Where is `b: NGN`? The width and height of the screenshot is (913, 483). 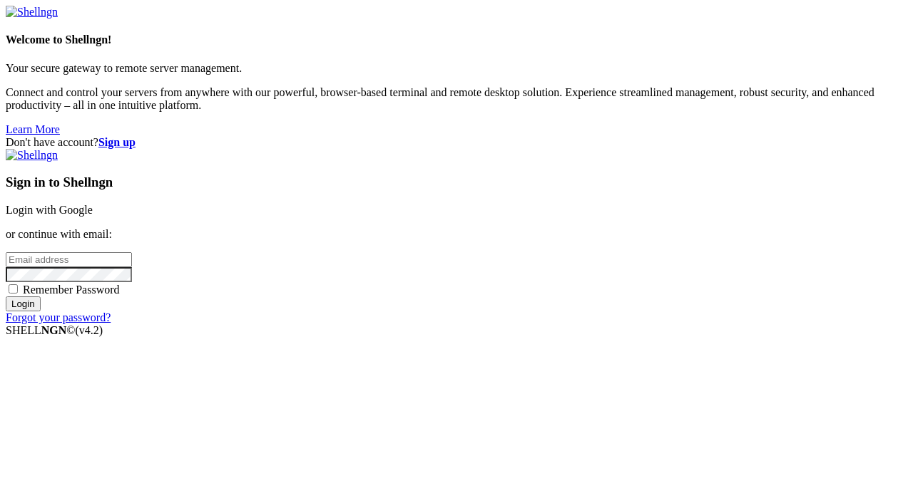
b: NGN is located at coordinates (54, 330).